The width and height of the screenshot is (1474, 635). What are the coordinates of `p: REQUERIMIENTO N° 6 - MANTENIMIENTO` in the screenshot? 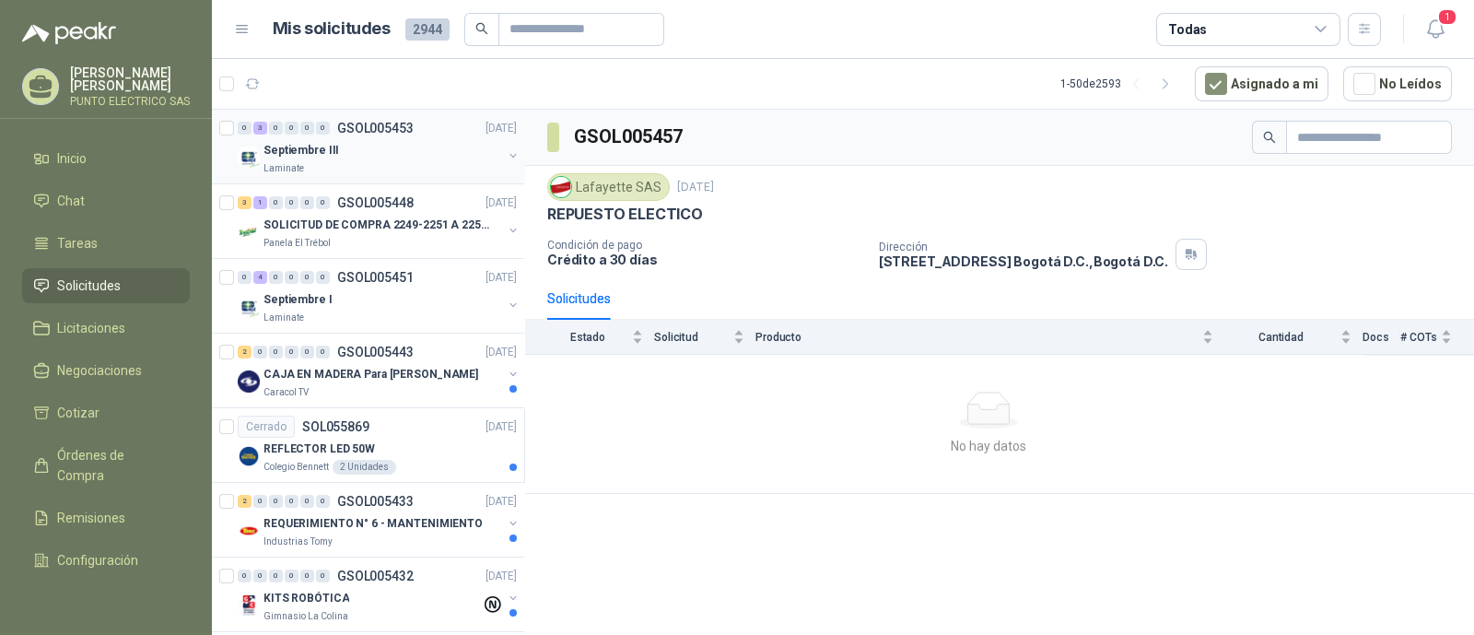 It's located at (373, 523).